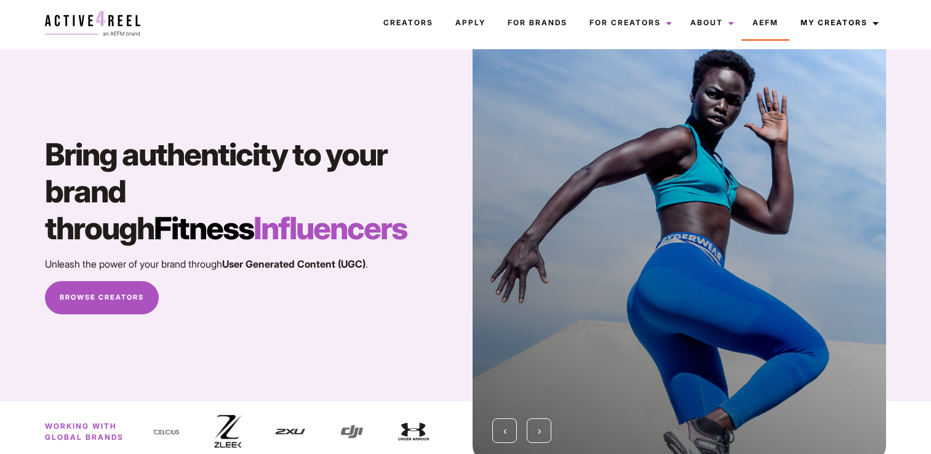 This screenshot has height=454, width=931. What do you see at coordinates (352, 431) in the screenshot?
I see `img: DJI-Logo` at bounding box center [352, 431].